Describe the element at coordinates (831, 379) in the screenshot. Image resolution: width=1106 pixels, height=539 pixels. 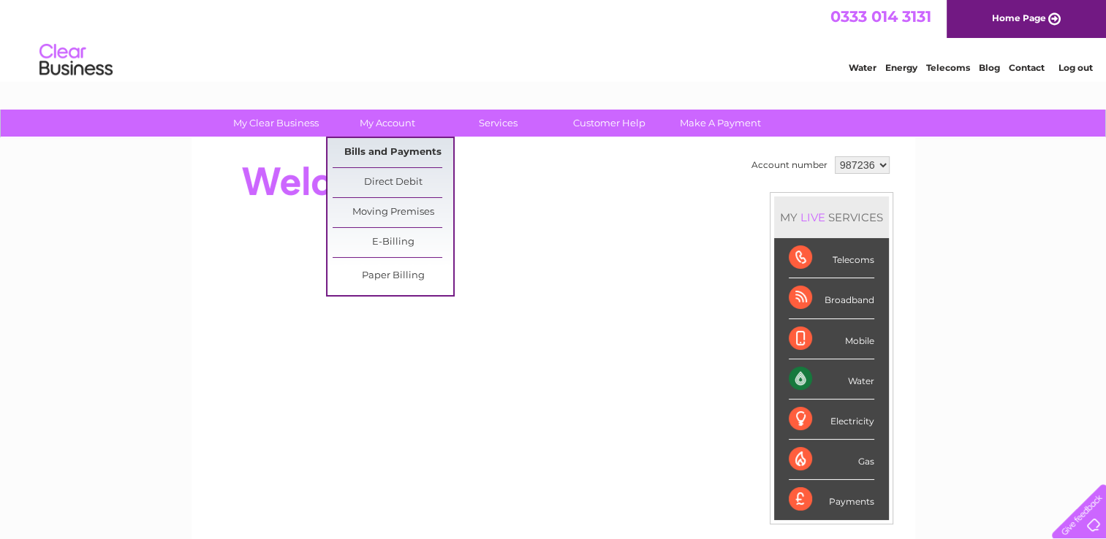
I see `div: Water` at that location.